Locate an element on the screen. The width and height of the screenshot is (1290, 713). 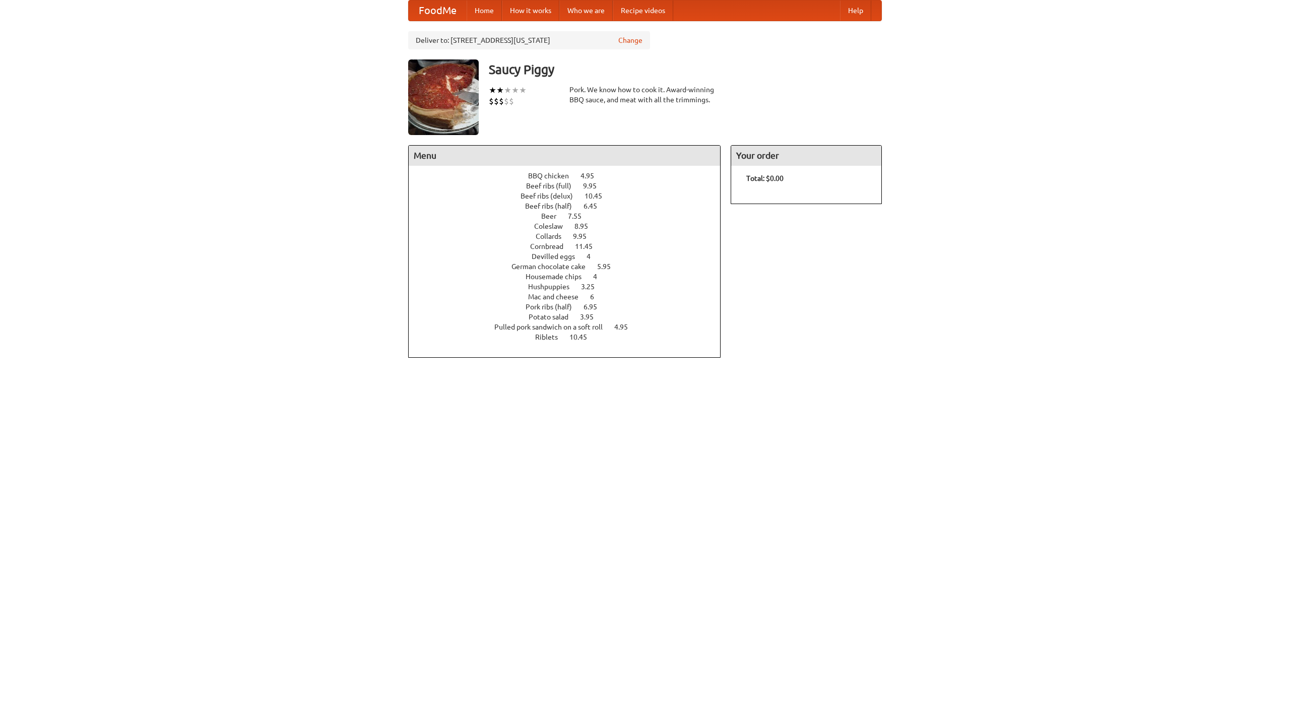
span: Mac and cheese is located at coordinates (558, 297).